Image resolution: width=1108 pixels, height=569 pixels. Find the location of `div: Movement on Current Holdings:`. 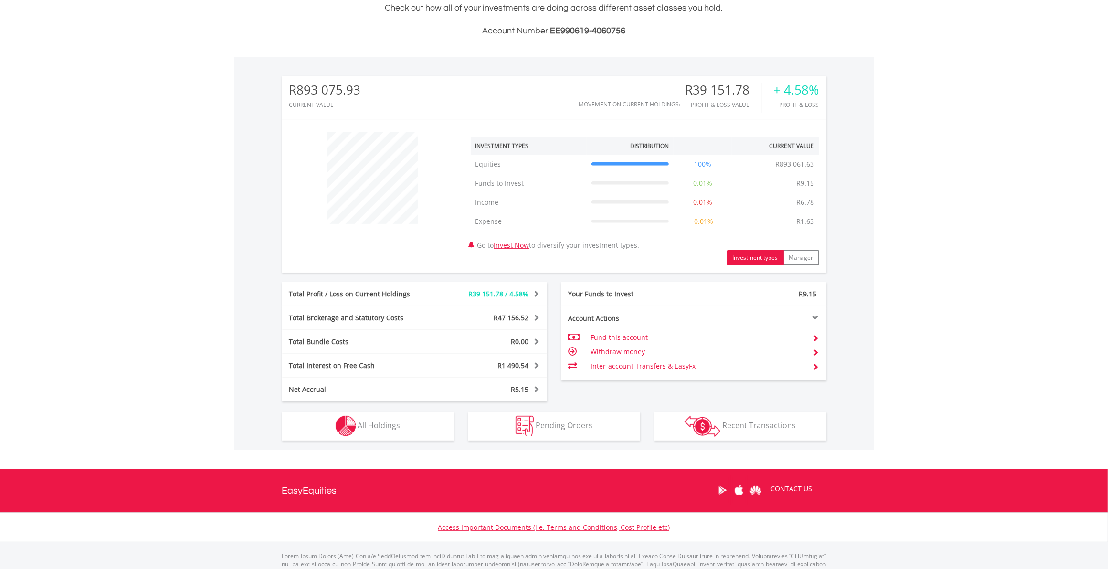

div: Movement on Current Holdings: is located at coordinates (630, 104).